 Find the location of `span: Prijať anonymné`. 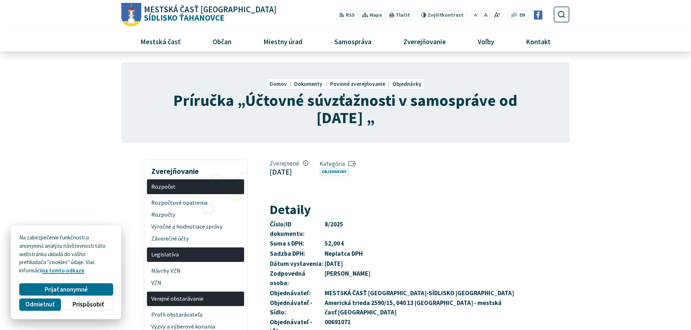

span: Prijať anonymné is located at coordinates (66, 290).